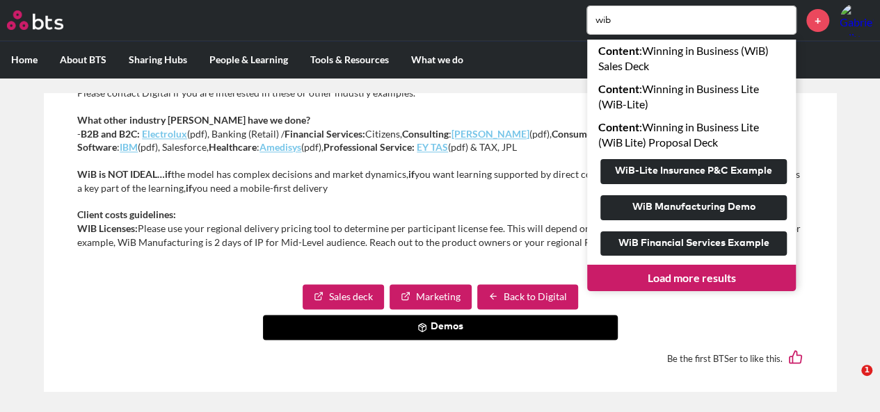 This screenshot has height=412, width=880. Describe the element at coordinates (107, 228) in the screenshot. I see `strong: WIB Licenses:` at that location.